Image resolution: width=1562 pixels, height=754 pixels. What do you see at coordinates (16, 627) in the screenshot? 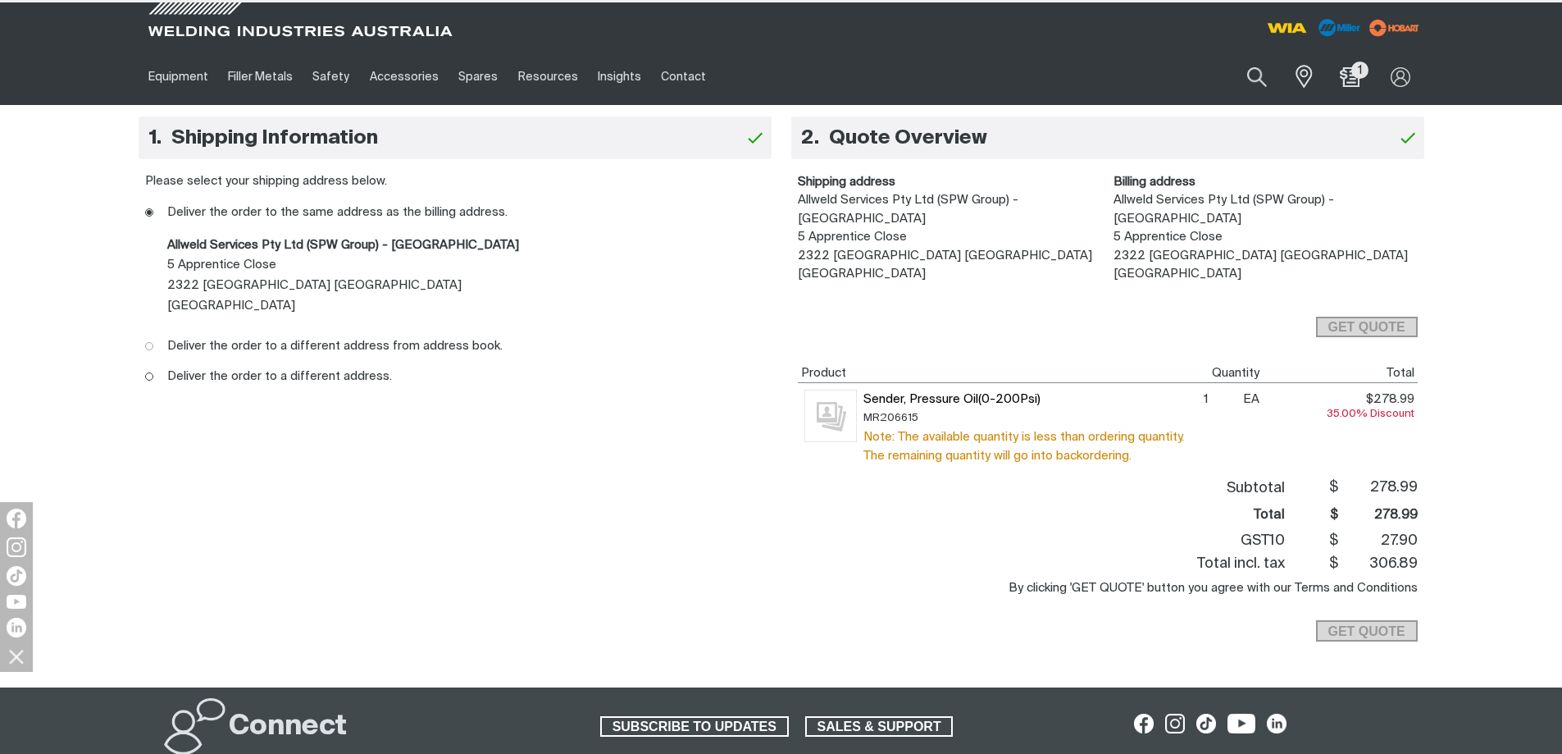
I see `img: LinkedIn` at bounding box center [16, 627].